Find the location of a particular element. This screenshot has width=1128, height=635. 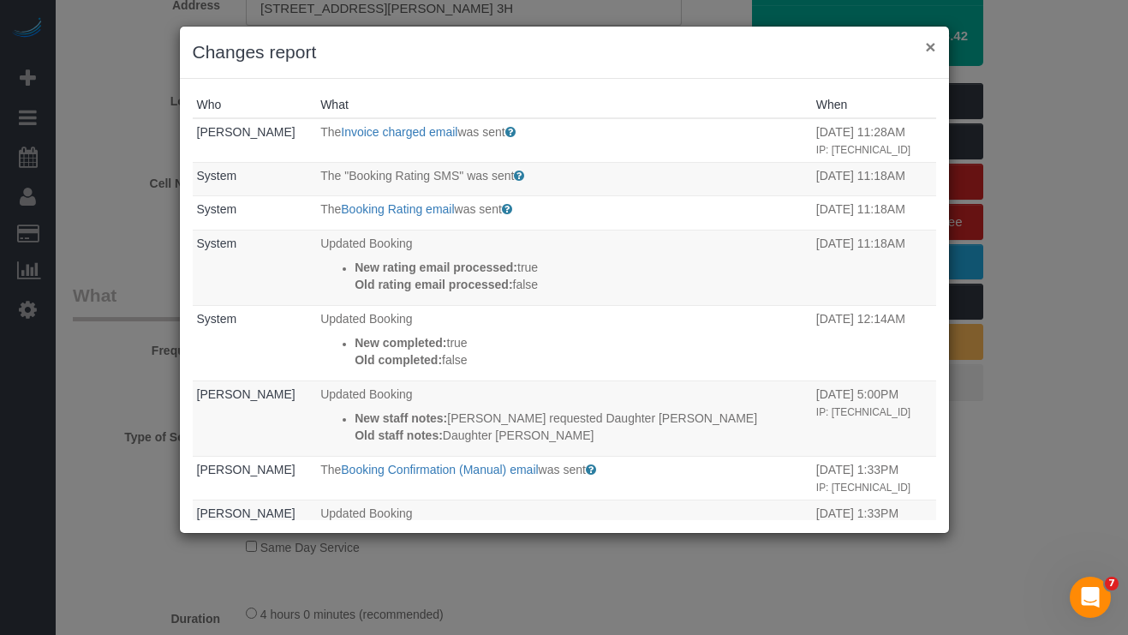

a: Invoice charged email is located at coordinates (399, 132).